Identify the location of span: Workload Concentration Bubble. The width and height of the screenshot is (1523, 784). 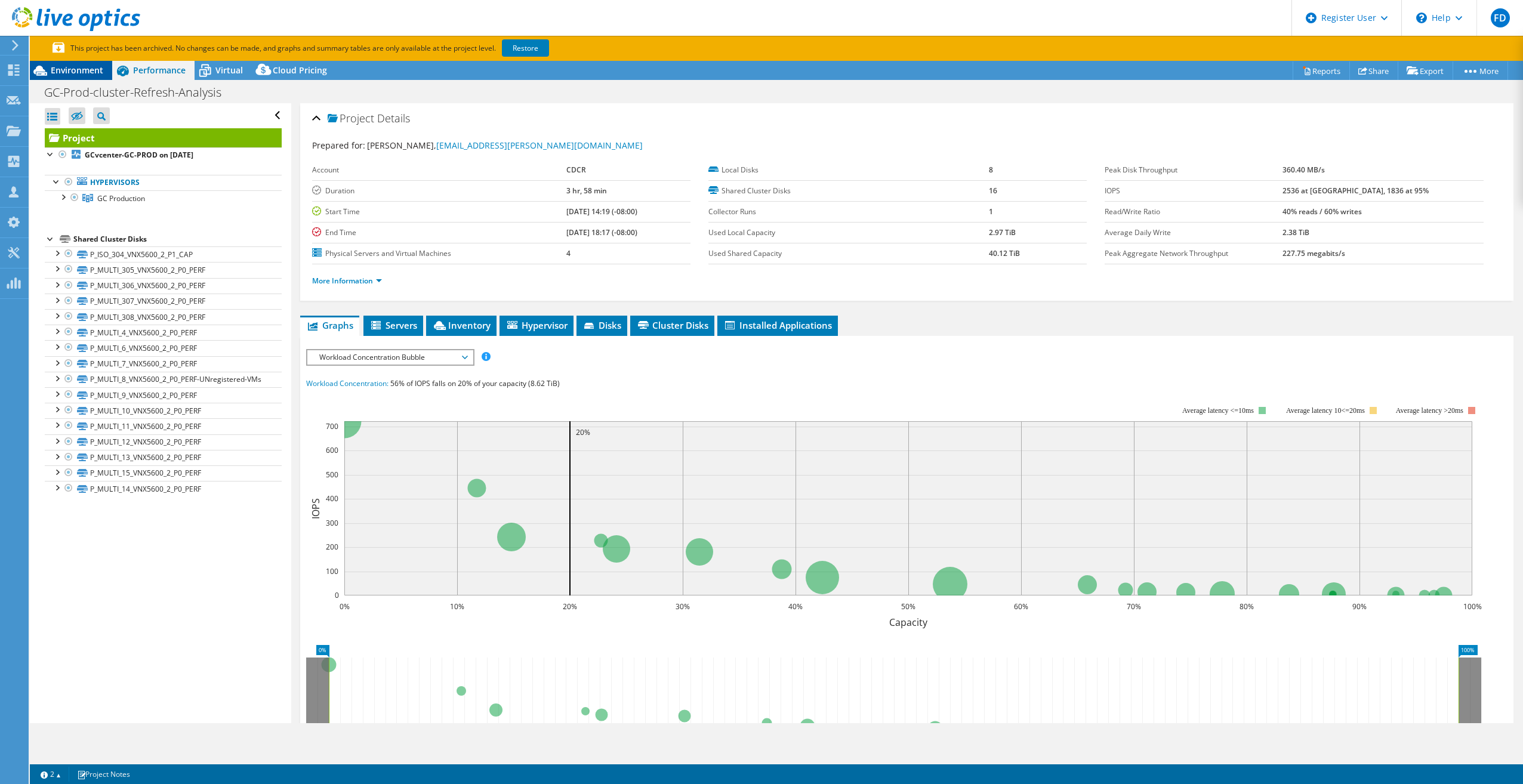
(389, 358).